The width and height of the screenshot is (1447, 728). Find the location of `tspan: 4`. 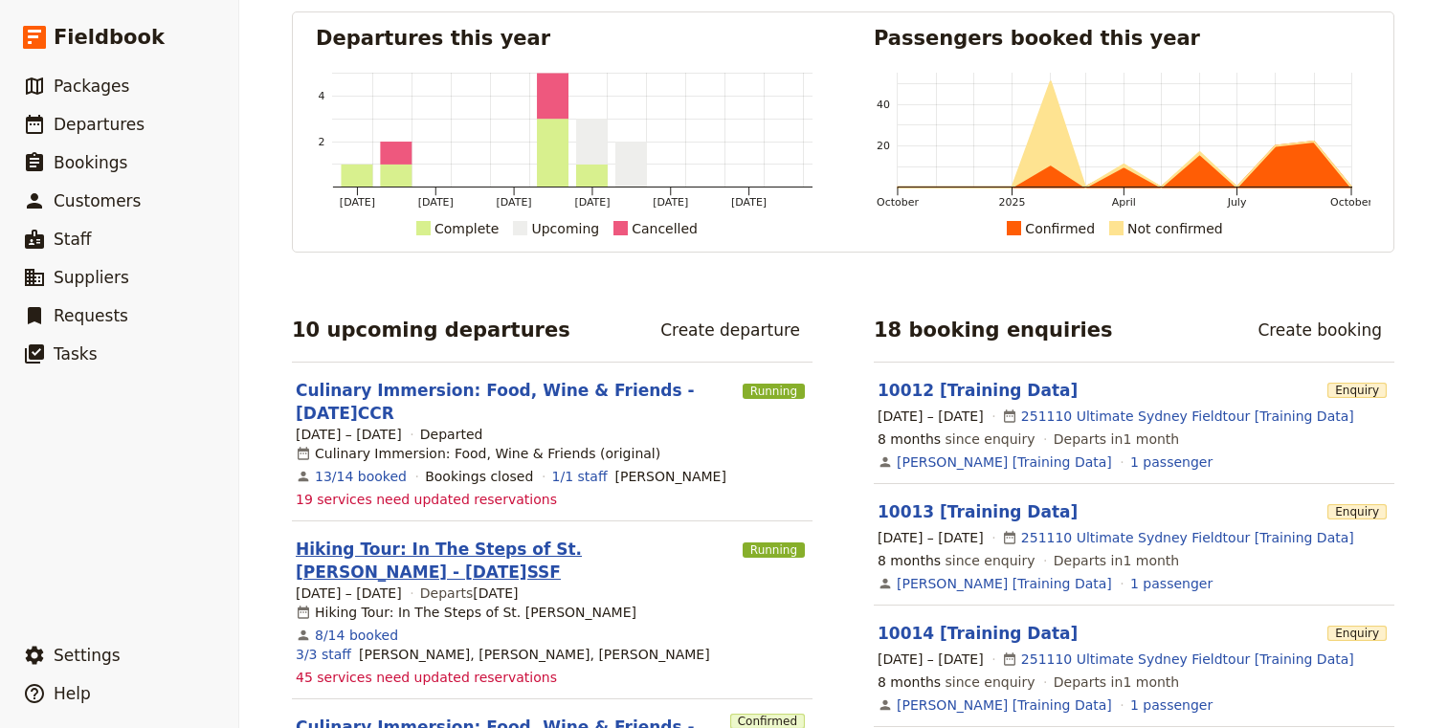

tspan: 4 is located at coordinates (322, 96).